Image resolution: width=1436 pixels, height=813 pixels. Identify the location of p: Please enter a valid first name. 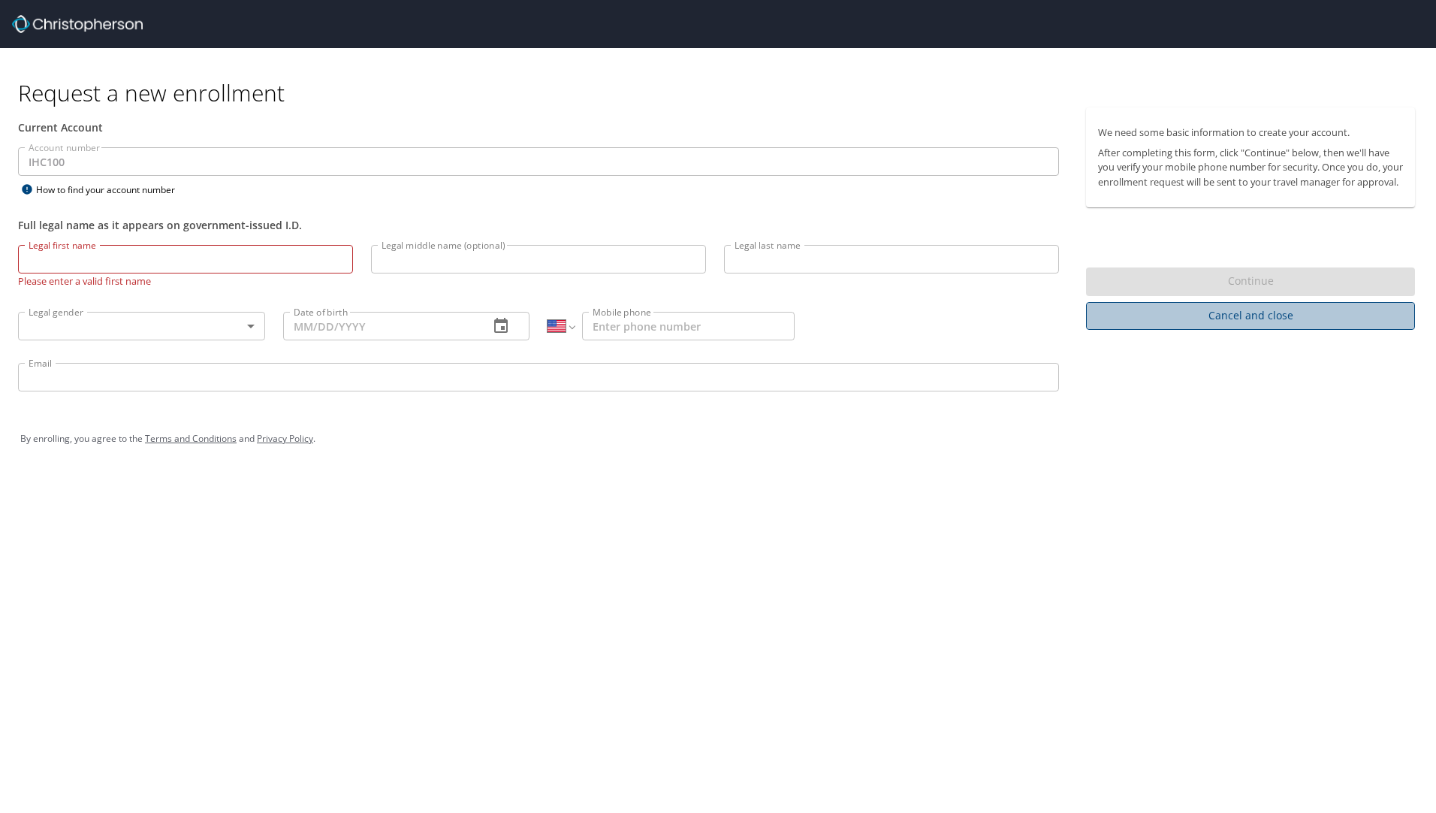
(186, 280).